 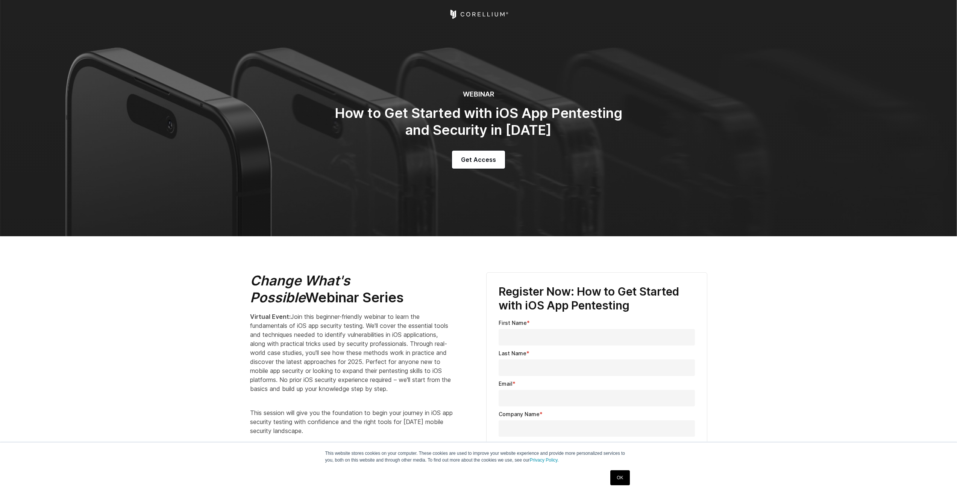 I want to click on h6: WEBINAR, so click(x=478, y=94).